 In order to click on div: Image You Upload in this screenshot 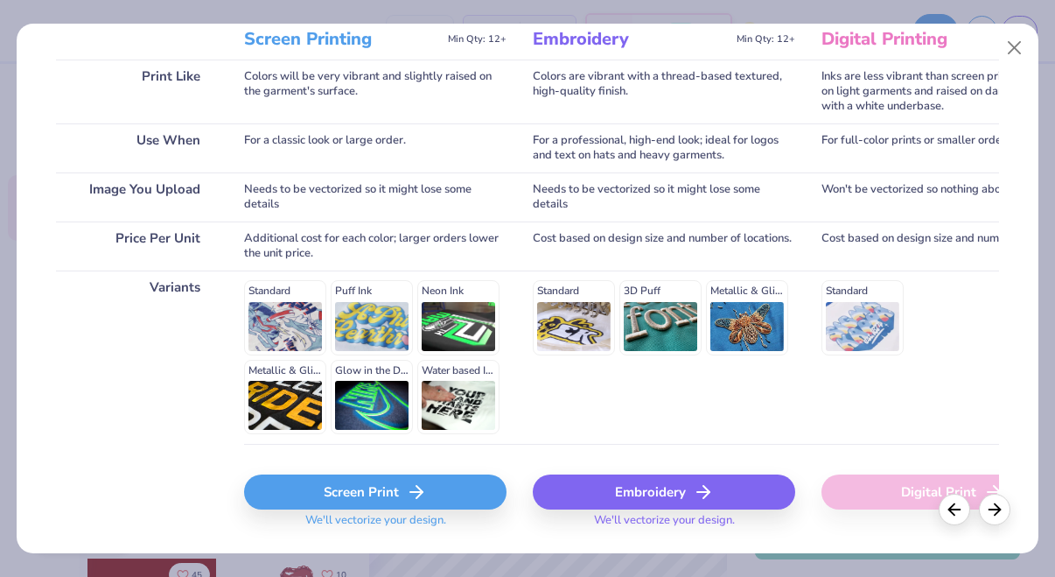, I will do `click(136, 197)`.